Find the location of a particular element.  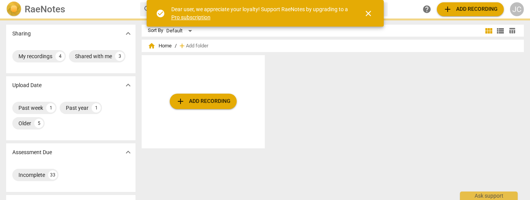

div: JC is located at coordinates (517, 9).